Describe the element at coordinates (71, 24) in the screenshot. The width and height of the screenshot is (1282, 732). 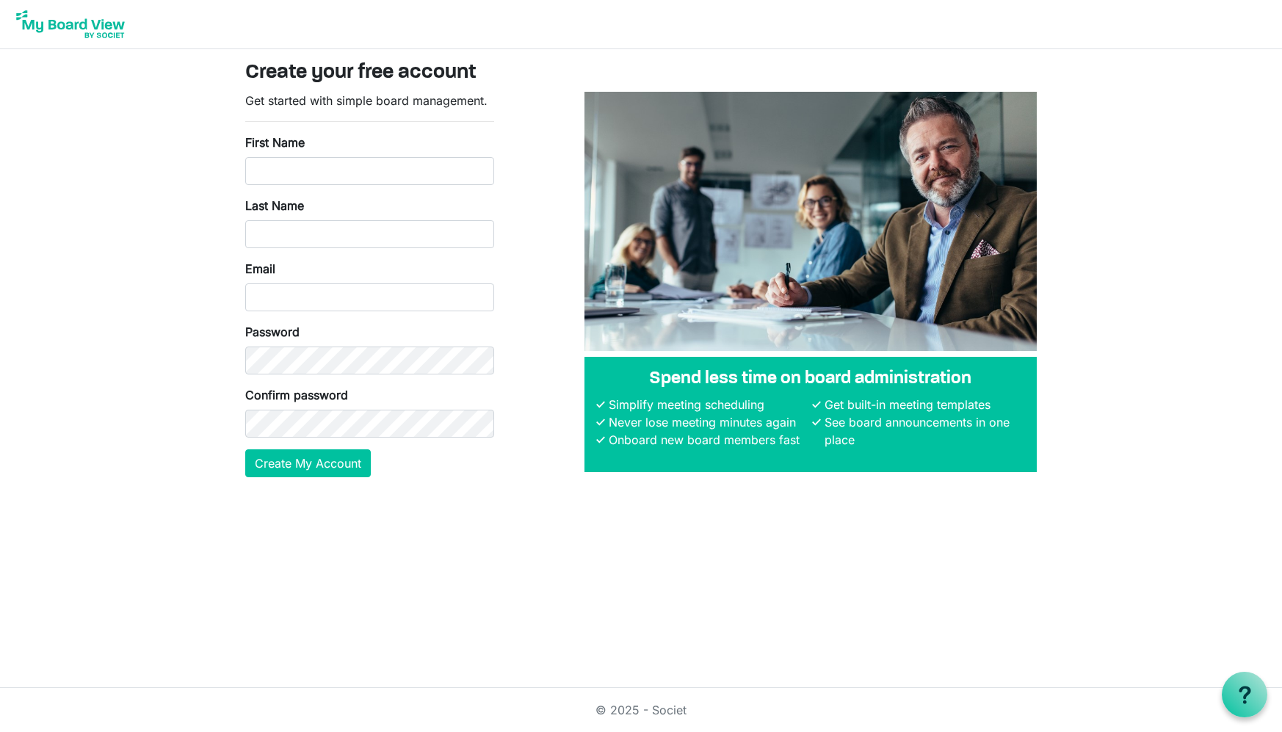
I see `img: My Board View Logo` at that location.